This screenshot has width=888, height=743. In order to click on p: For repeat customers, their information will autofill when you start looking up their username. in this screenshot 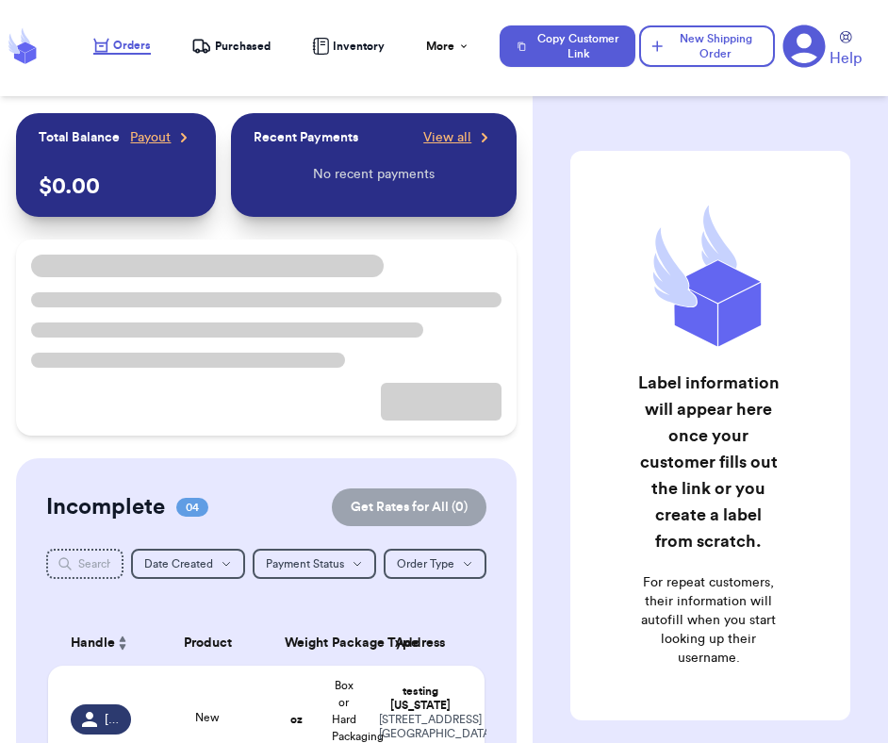, I will do `click(708, 620)`.